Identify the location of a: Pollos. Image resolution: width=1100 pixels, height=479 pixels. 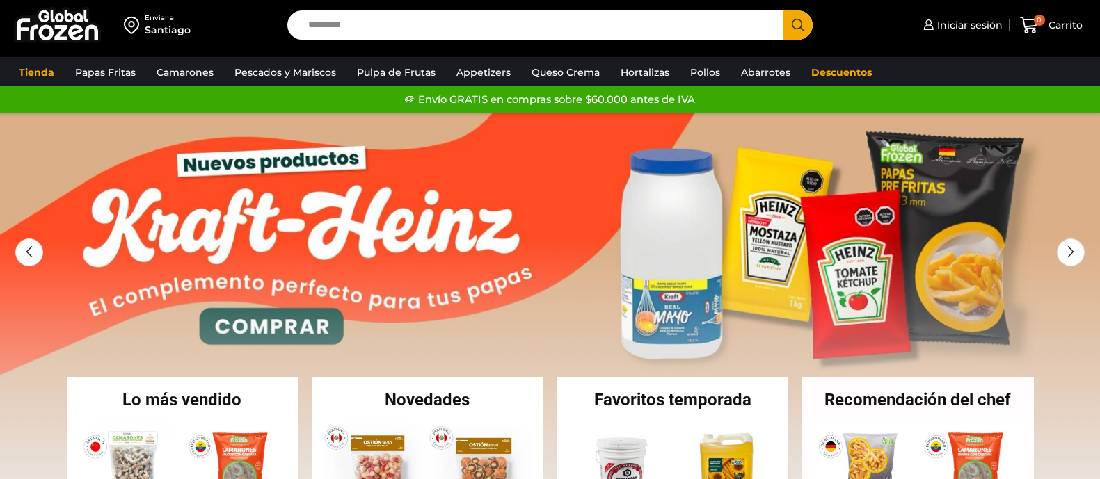
(705, 72).